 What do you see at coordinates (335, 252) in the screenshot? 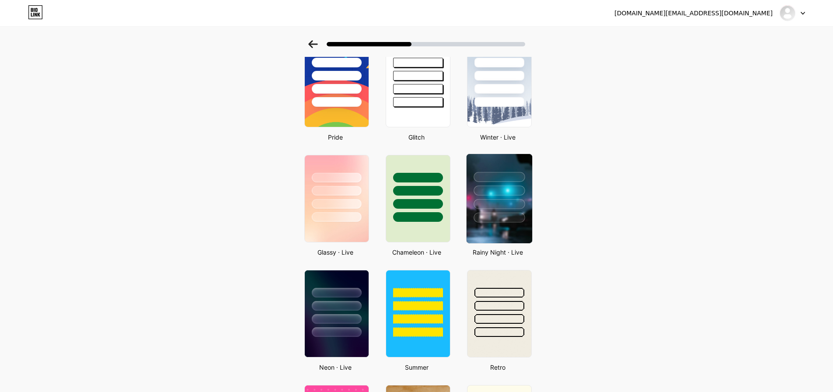
I see `div: Glassy · Live` at bounding box center [335, 252].